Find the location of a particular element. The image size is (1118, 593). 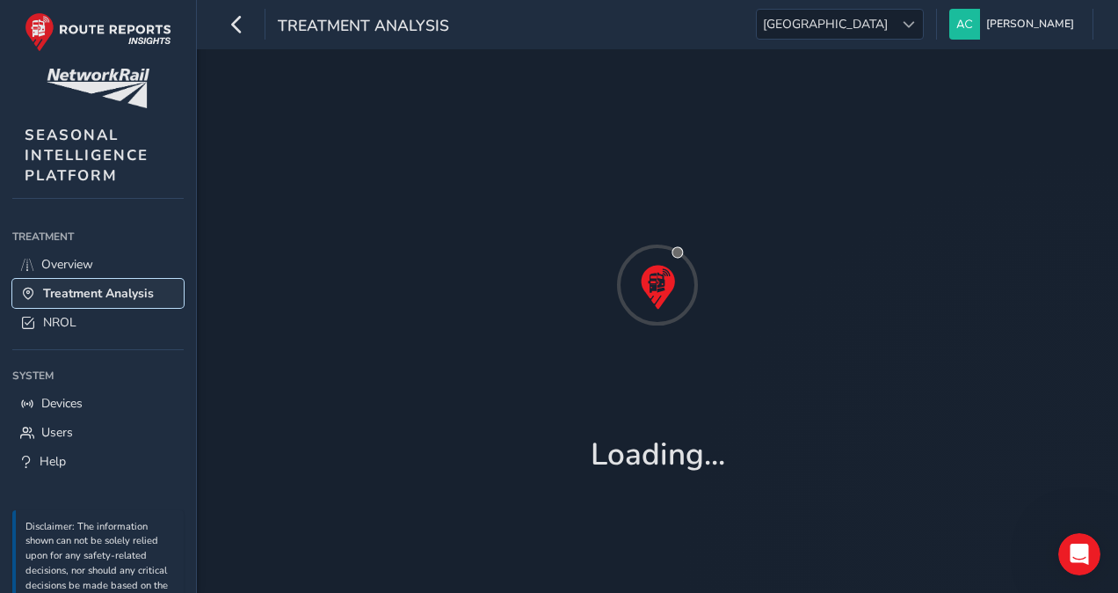

span: Overview is located at coordinates (67, 264).